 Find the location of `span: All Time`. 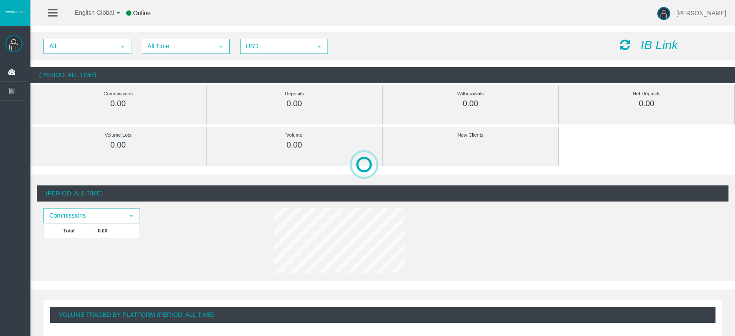

span: All Time is located at coordinates (178, 46).